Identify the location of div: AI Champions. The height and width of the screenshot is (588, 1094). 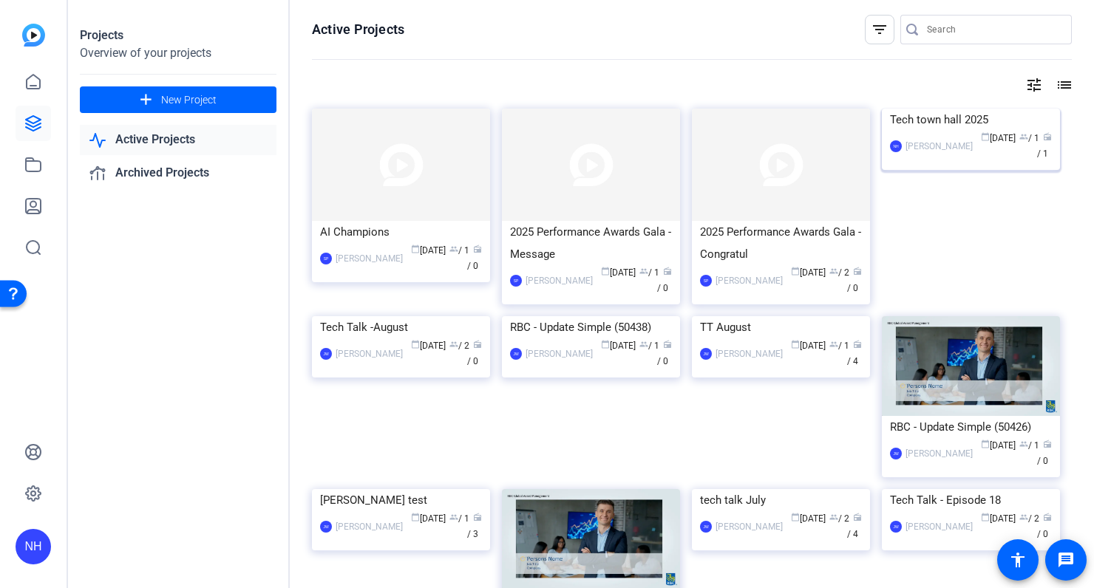
(401, 232).